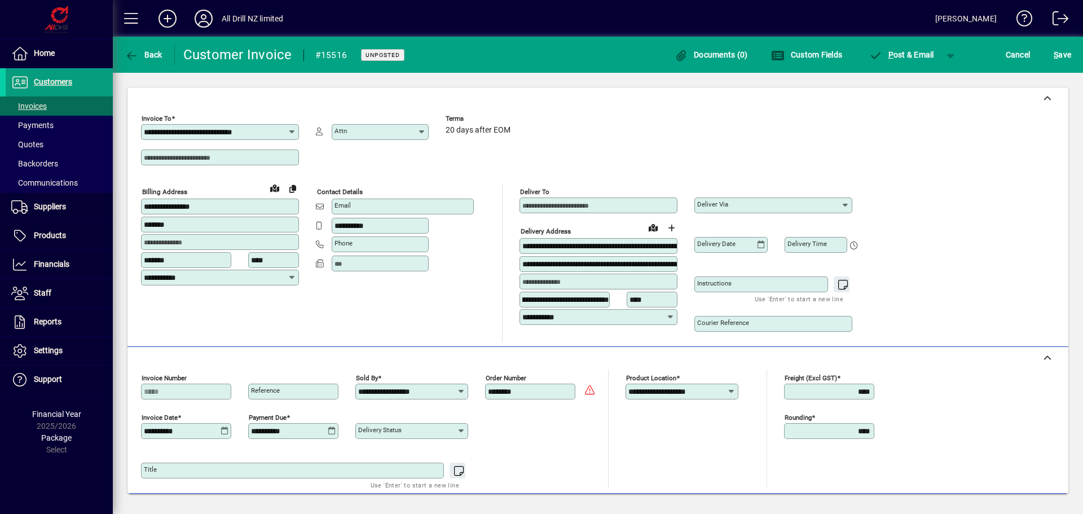  I want to click on span: Unposted, so click(382, 55).